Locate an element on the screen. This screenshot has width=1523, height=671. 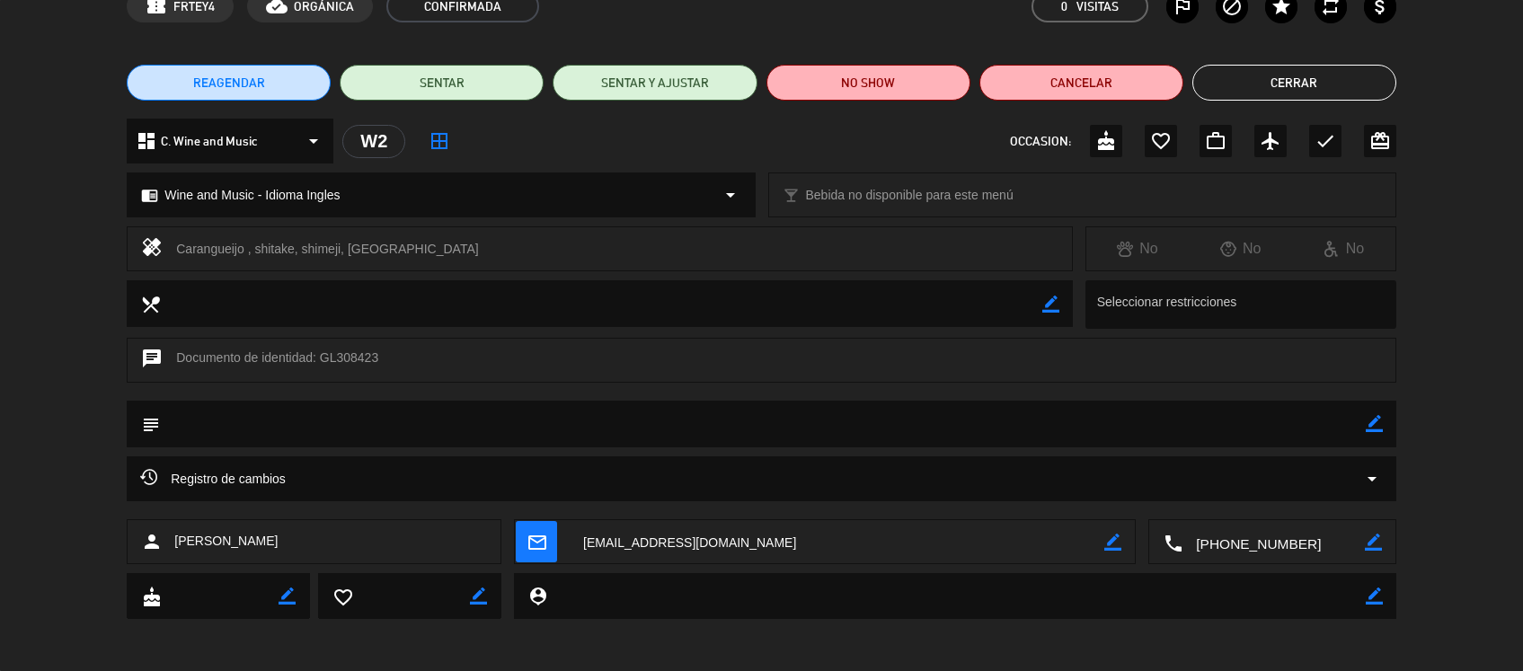
button: Cerrar is located at coordinates (1294, 83).